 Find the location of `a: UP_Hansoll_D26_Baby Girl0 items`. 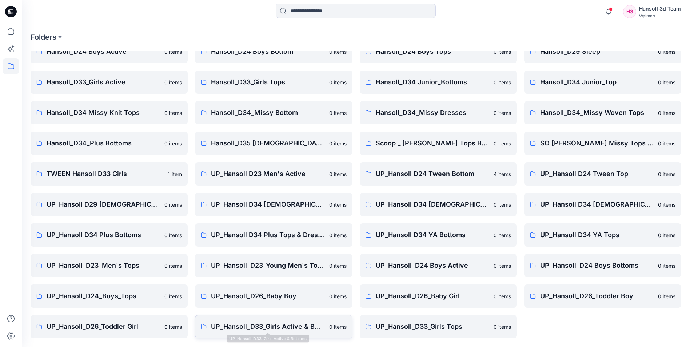

a: UP_Hansoll_D26_Baby Girl0 items is located at coordinates (438, 296).